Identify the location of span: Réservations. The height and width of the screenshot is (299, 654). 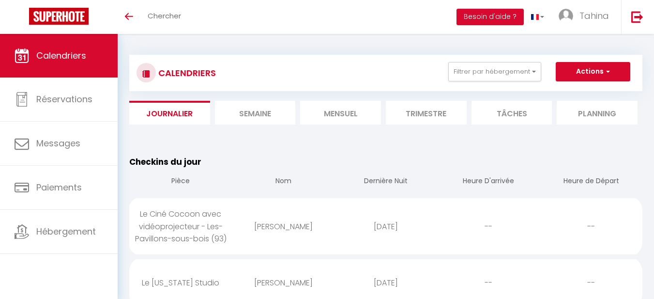
(64, 99).